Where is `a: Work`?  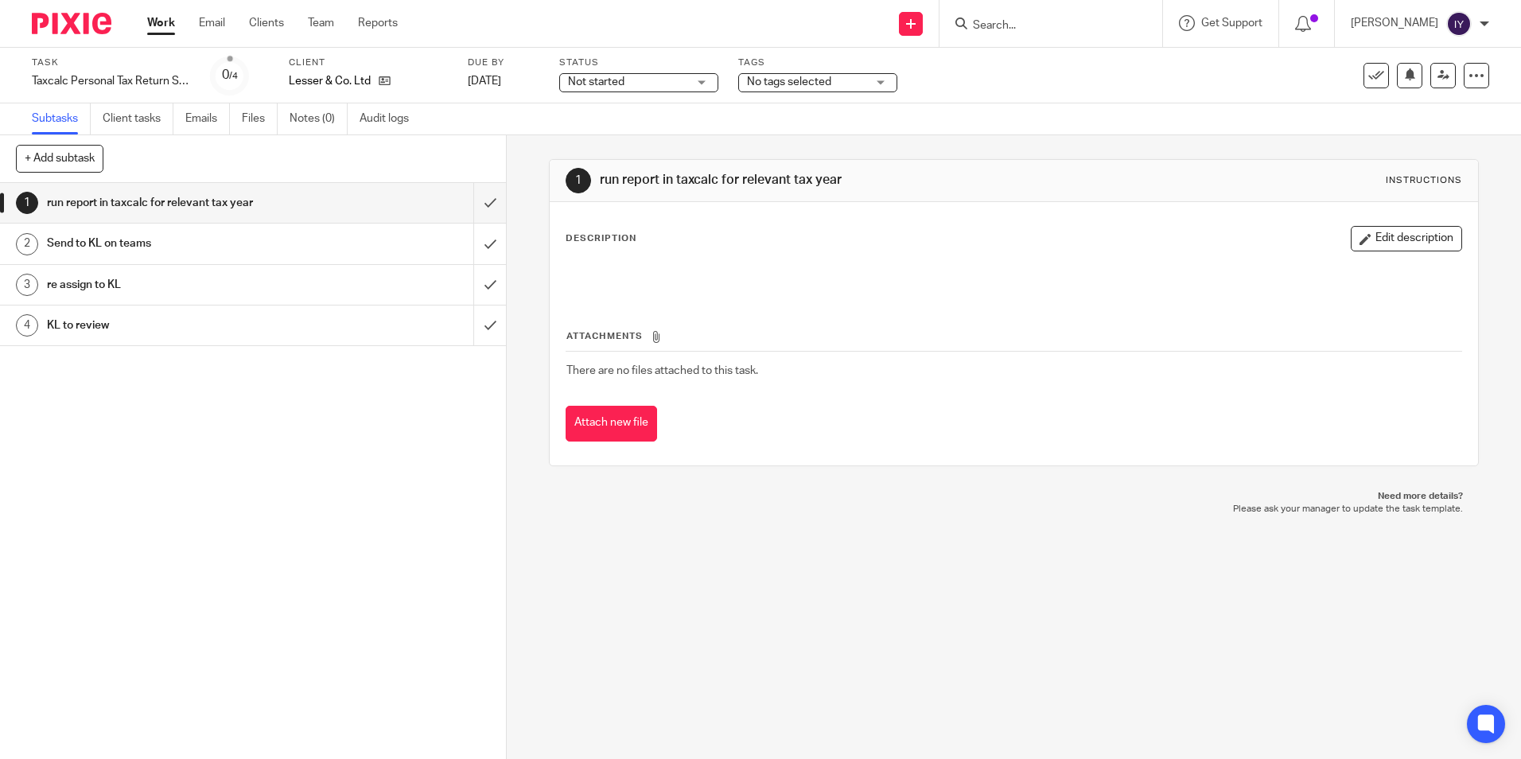 a: Work is located at coordinates (161, 23).